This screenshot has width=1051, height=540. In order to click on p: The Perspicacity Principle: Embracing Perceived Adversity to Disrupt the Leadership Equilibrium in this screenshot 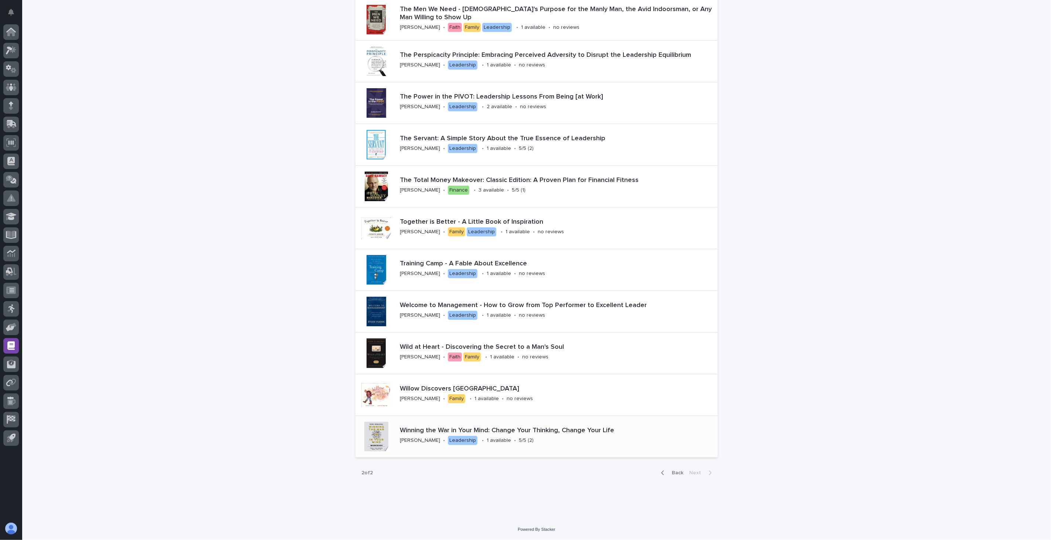, I will do `click(557, 55)`.